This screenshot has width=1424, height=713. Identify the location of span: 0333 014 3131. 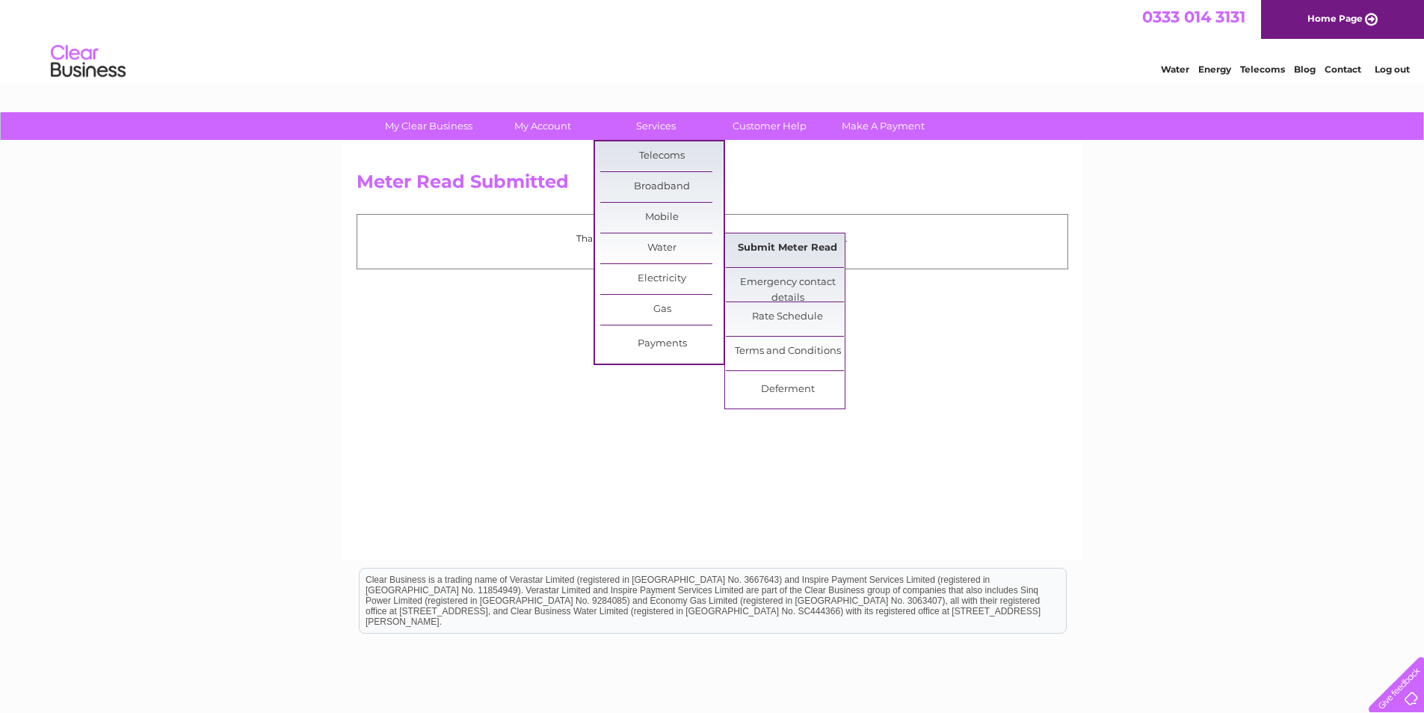
(1194, 16).